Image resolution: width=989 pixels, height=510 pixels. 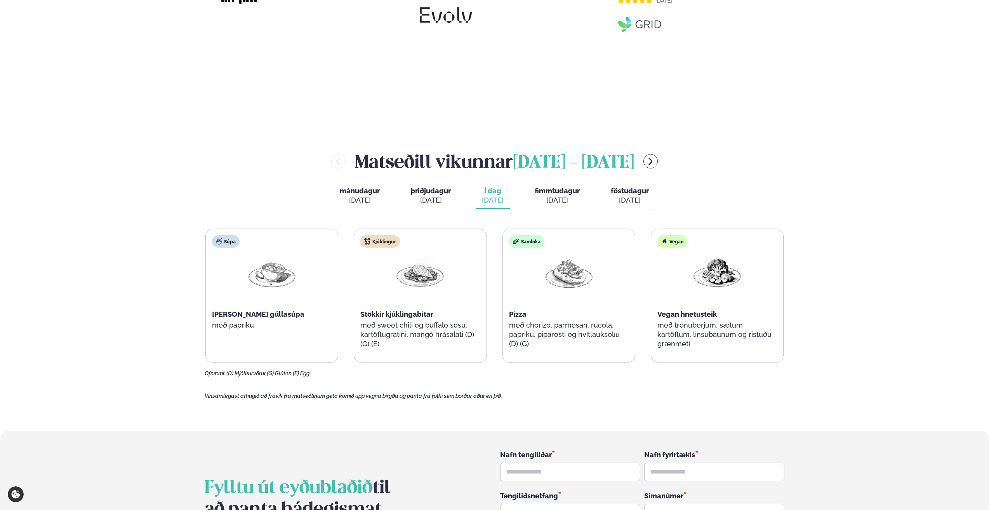 I want to click on div: Tengiliðsnetfang, so click(x=570, y=496).